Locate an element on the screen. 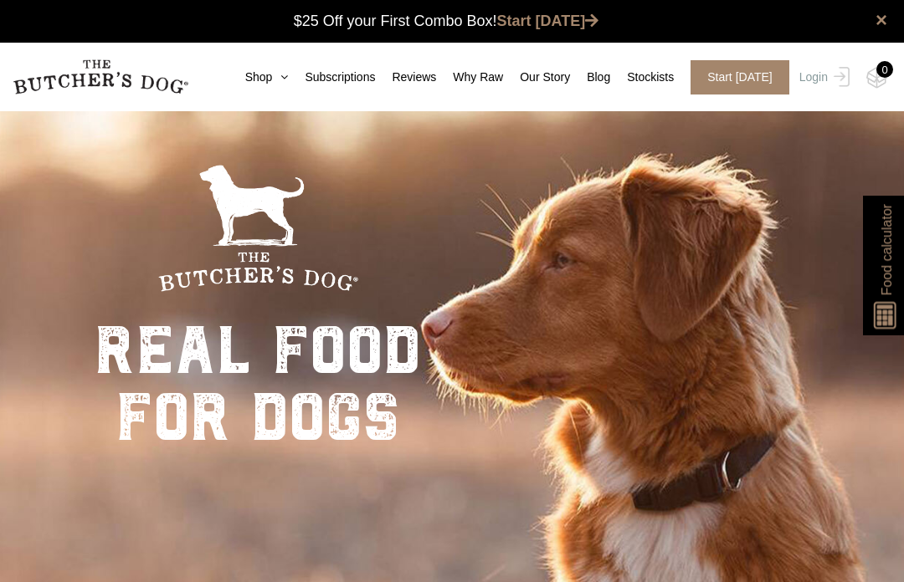  a: Login is located at coordinates (822, 77).